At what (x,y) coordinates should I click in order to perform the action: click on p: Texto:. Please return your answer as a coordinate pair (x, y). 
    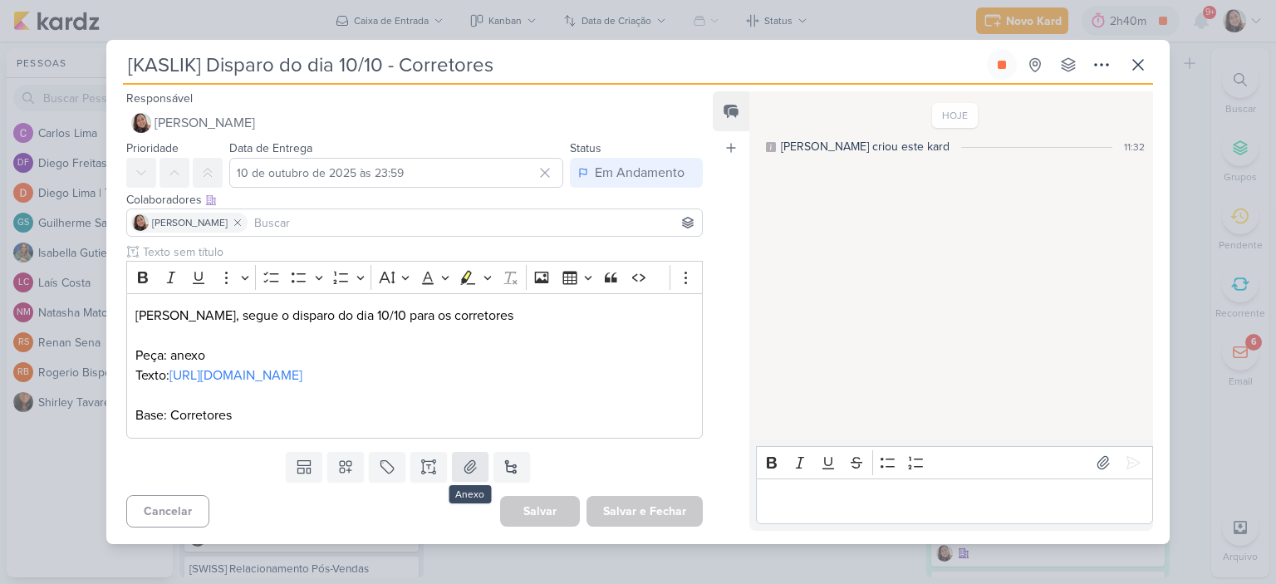
    Looking at the image, I should click on (415, 376).